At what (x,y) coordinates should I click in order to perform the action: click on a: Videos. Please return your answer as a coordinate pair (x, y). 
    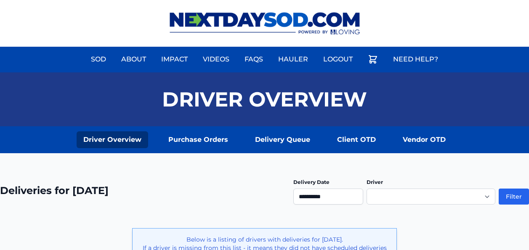
    Looking at the image, I should click on (216, 59).